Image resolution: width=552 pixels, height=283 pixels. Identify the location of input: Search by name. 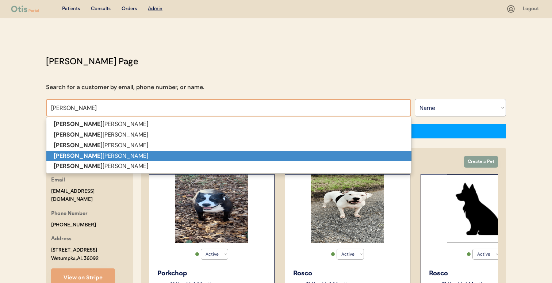
(229, 108).